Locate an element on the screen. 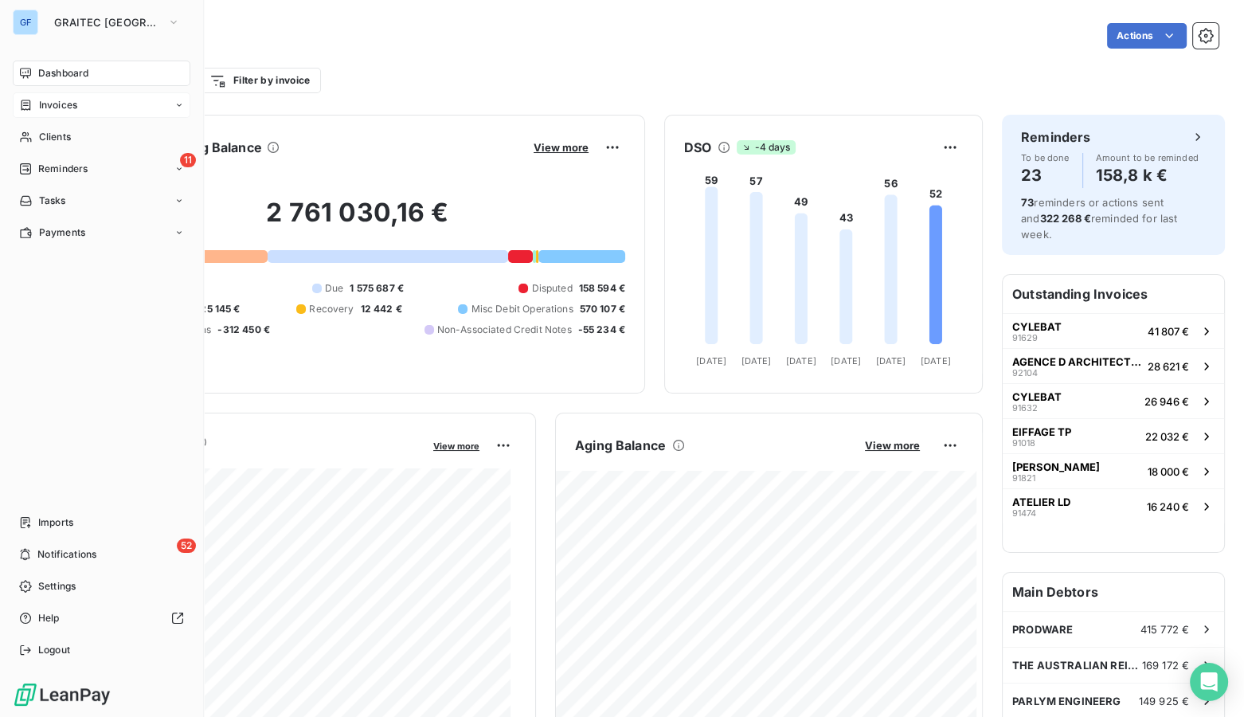  span: Tasks is located at coordinates (53, 201).